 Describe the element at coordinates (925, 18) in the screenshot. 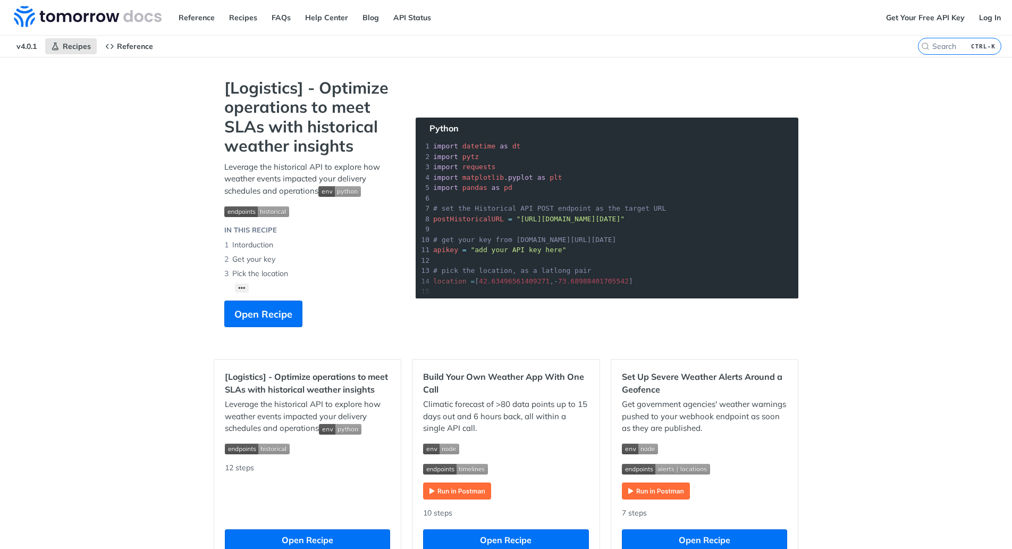

I see `a: Get Your Free API Key` at that location.